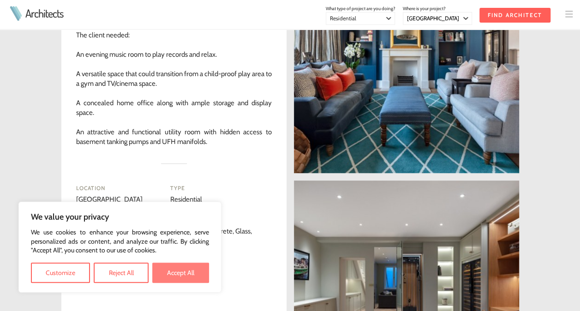 The image size is (580, 311). Describe the element at coordinates (44, 13) in the screenshot. I see `a: Architects` at that location.